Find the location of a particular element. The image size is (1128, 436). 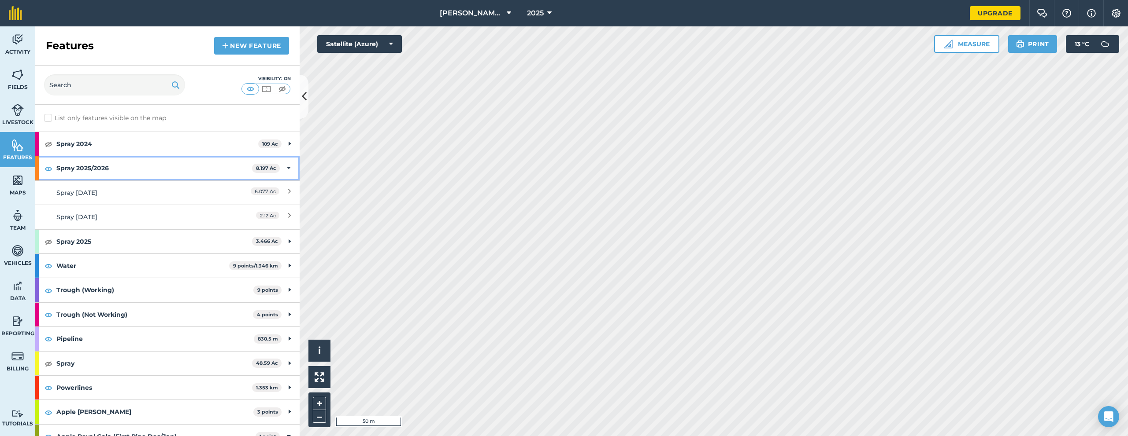

div: Spray 20253.466 Ac is located at coordinates (167, 242).